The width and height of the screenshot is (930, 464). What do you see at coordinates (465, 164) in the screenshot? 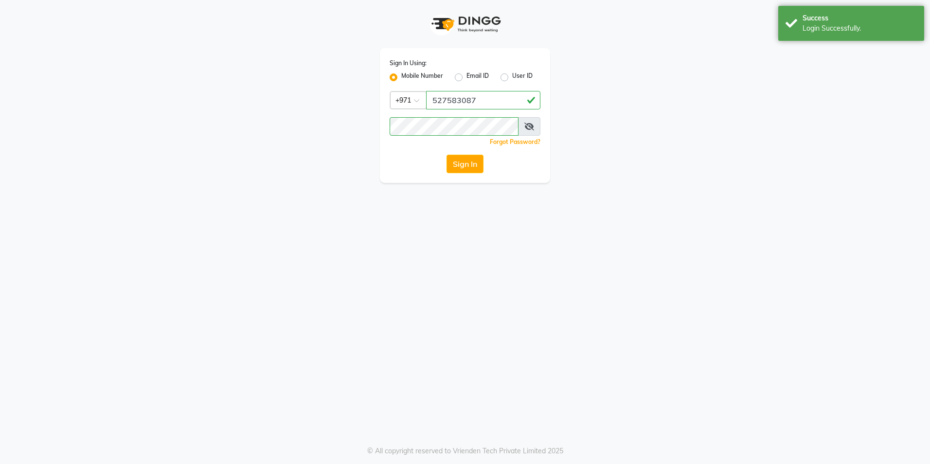
I see `button: Sign In` at bounding box center [465, 164].